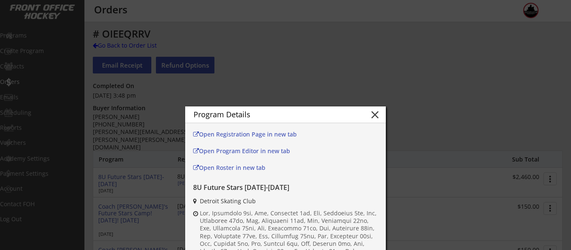 Image resolution: width=571 pixels, height=250 pixels. I want to click on a: Open Roster in new tab, so click(248, 169).